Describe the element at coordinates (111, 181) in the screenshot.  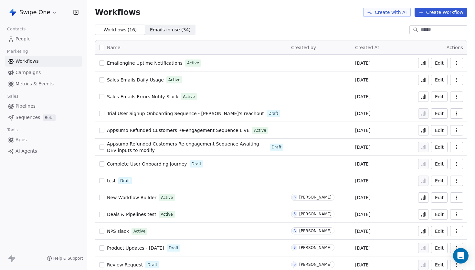
I see `span: test` at that location.